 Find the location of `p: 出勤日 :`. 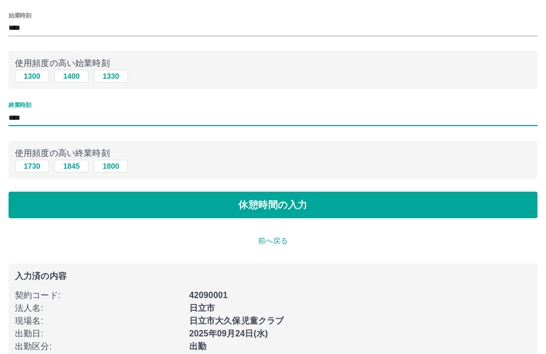

p: 出勤日 : is located at coordinates (99, 334).